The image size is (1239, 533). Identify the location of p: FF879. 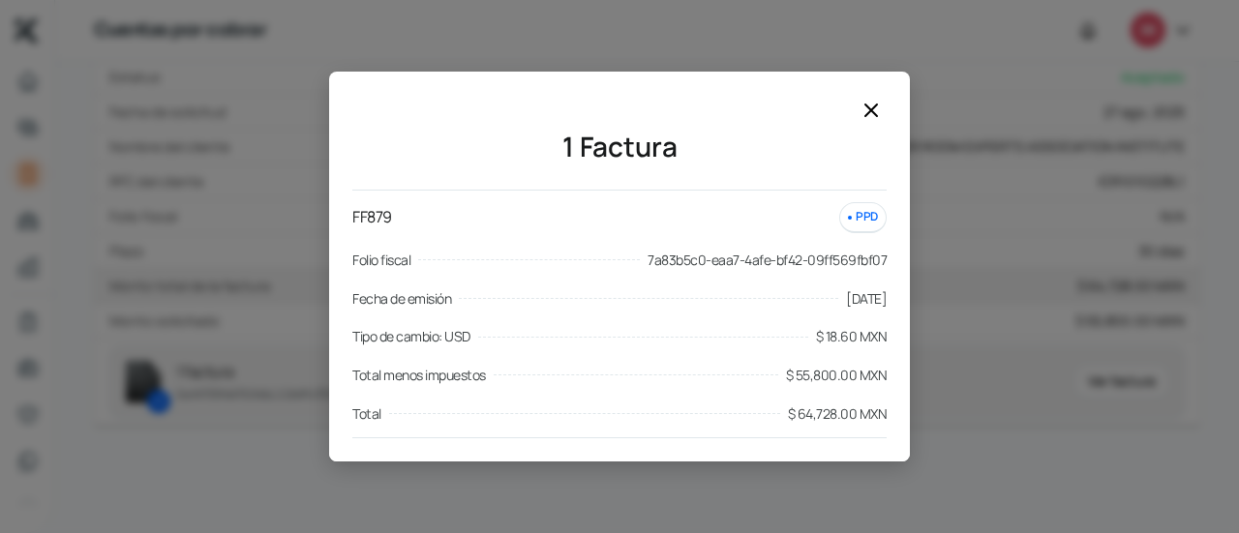
(372, 217).